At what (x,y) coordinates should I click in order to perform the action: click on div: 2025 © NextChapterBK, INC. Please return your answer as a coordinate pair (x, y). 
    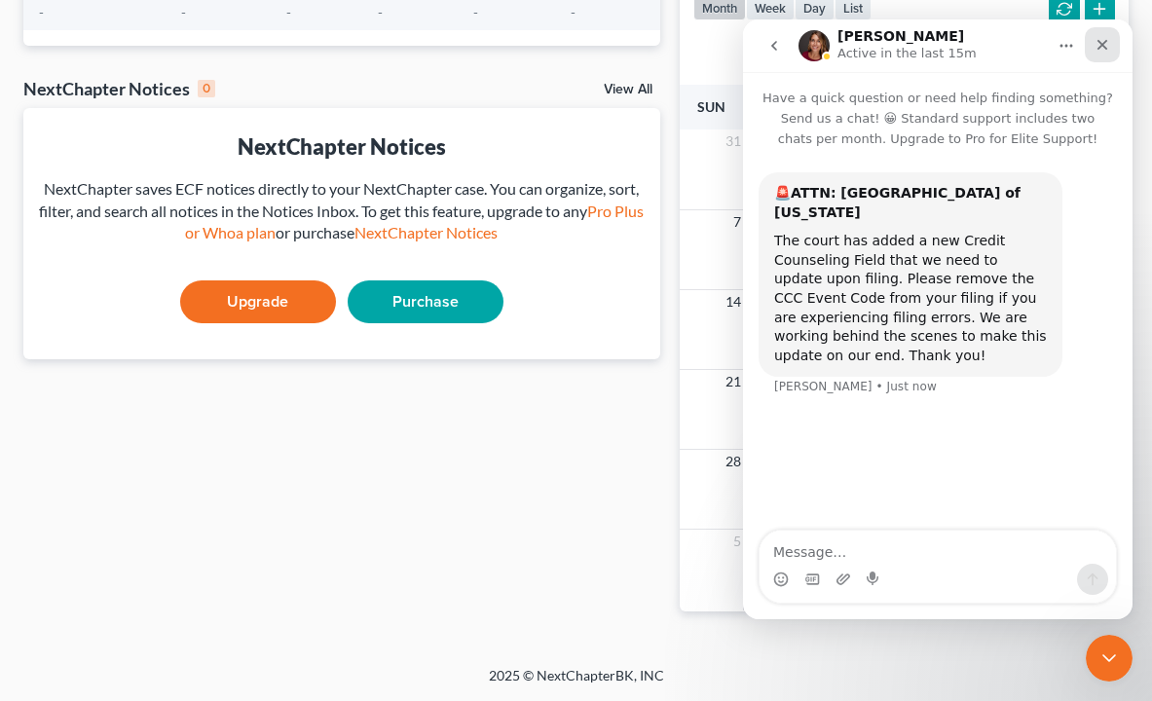
    Looking at the image, I should click on (576, 683).